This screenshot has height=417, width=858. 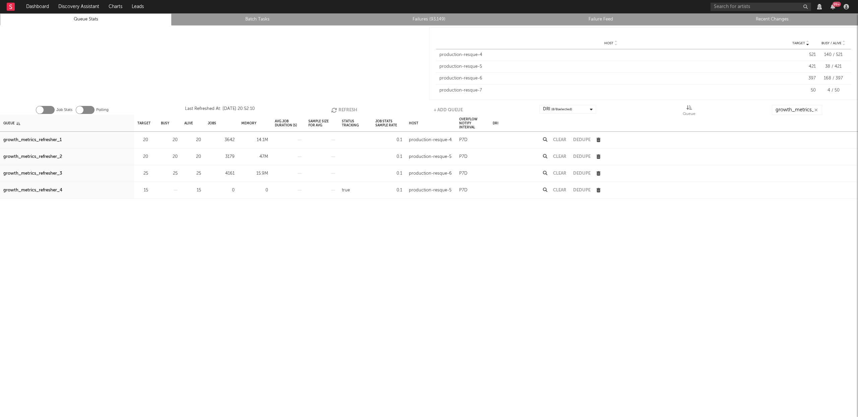 What do you see at coordinates (33, 174) in the screenshot?
I see `a: growth_metrics_refresher_3` at bounding box center [33, 174].